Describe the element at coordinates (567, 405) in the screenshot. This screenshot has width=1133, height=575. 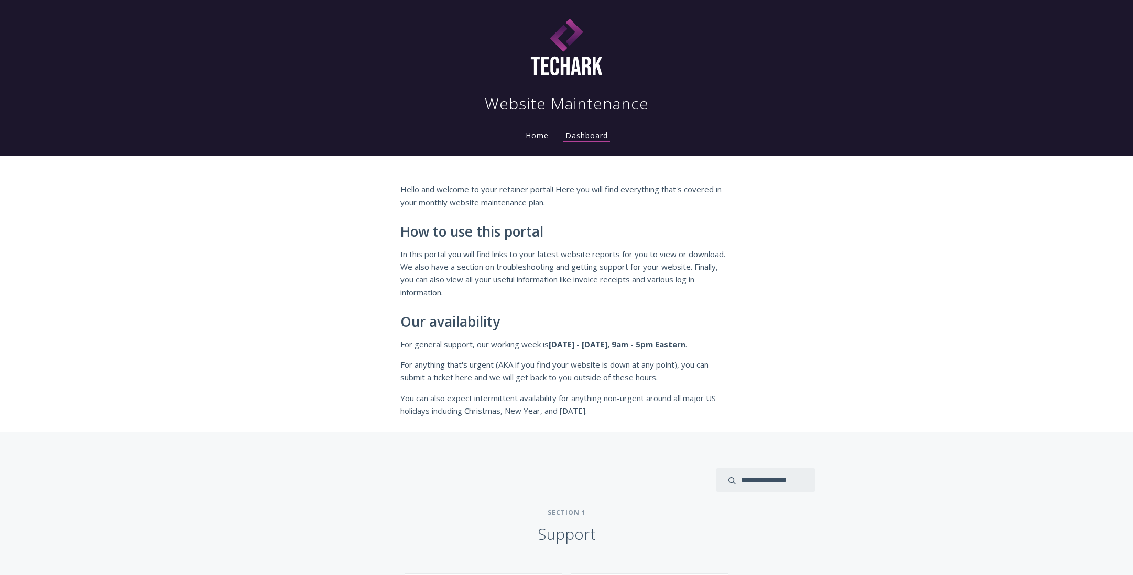
I see `p: You can also expect intermittent availability for anything non-urgent around all major US holiday...` at that location.